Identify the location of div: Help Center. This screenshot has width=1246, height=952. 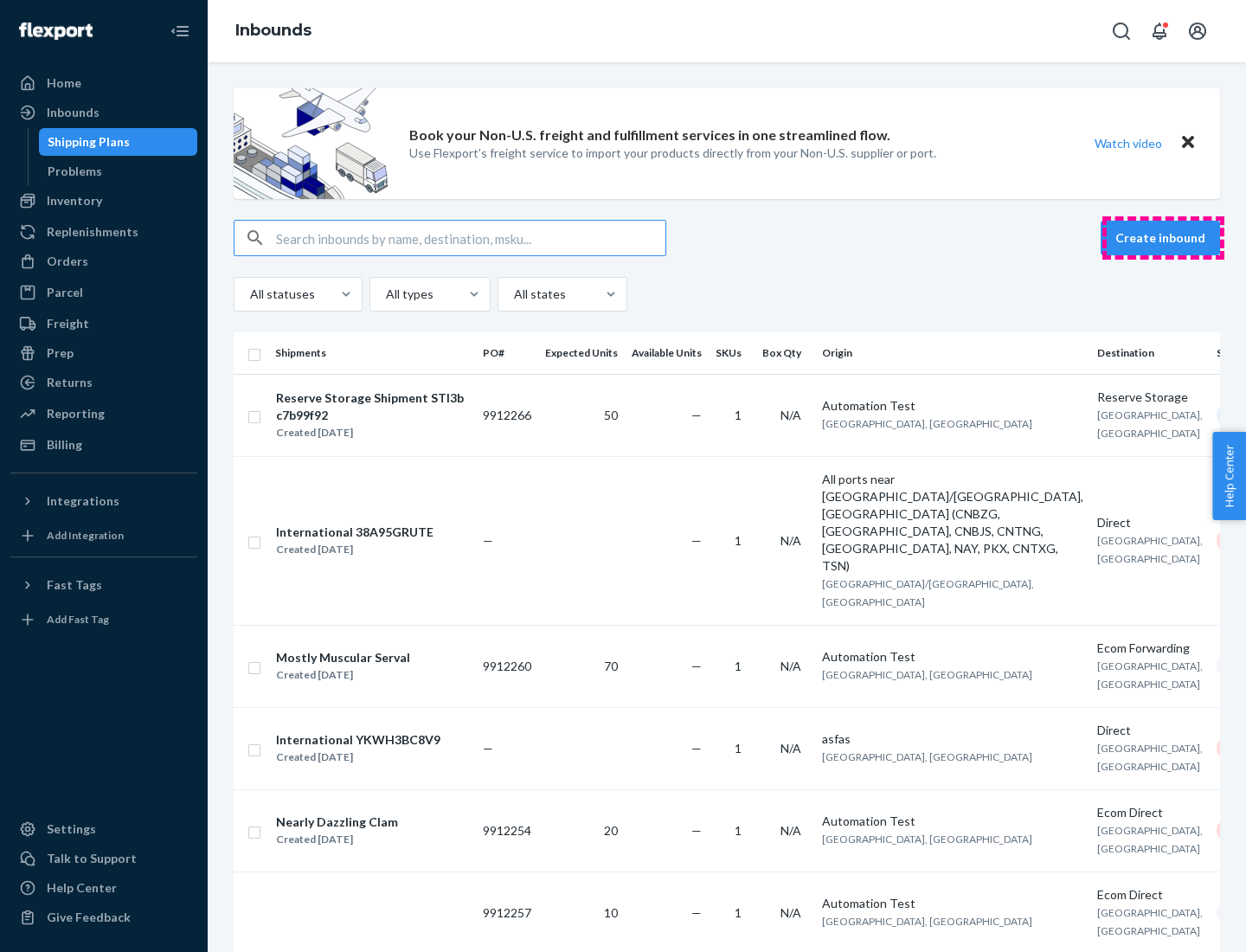
(81, 888).